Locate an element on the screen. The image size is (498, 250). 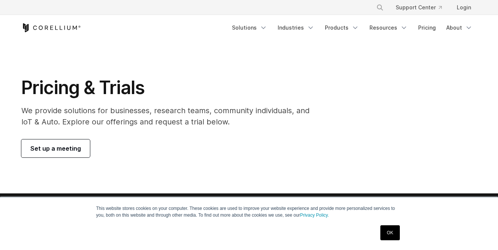
a: About is located at coordinates (460, 28).